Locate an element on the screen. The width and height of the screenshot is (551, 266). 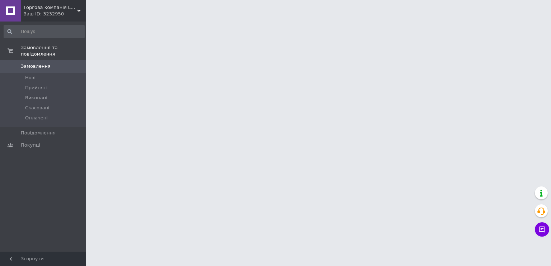
span: Виконані is located at coordinates (36, 98).